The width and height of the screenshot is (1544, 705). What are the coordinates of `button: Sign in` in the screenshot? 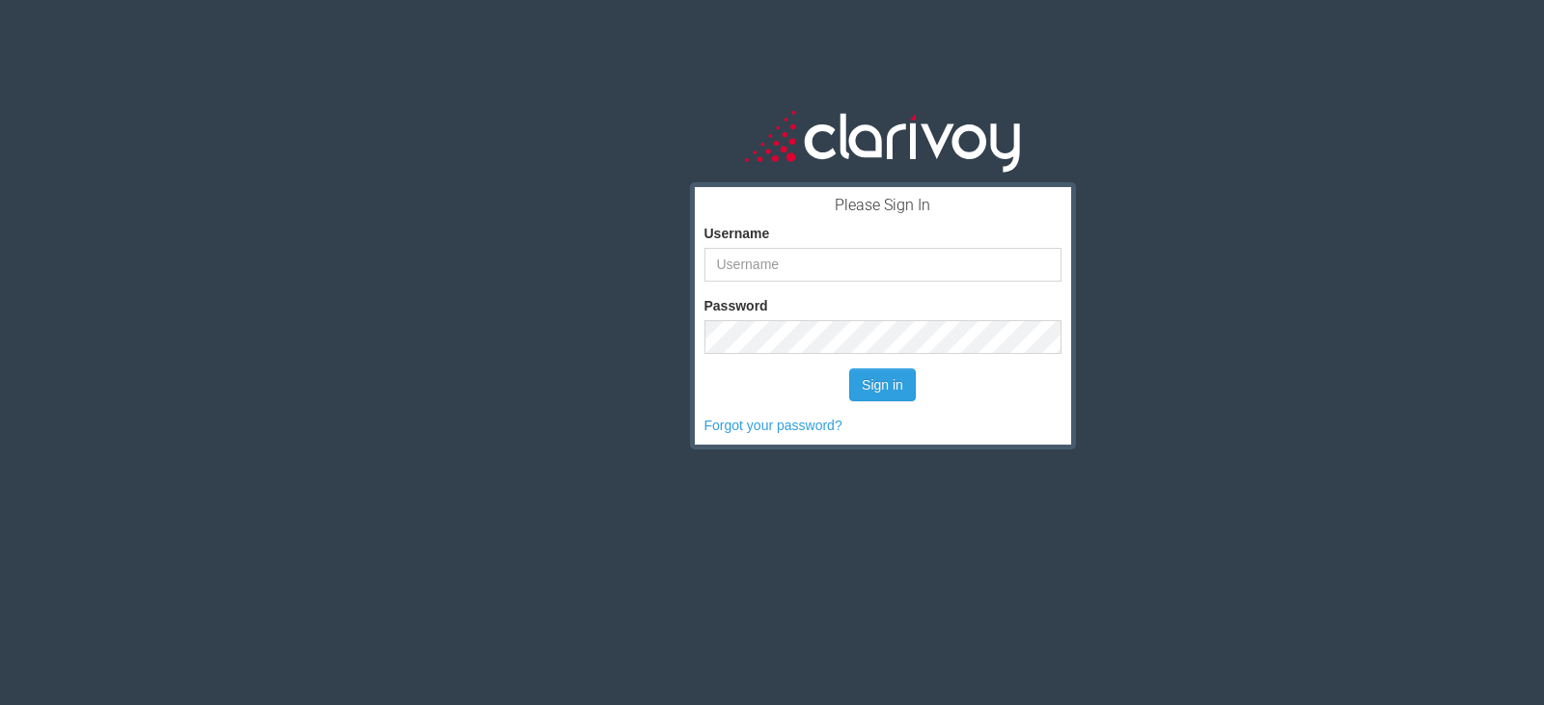 It's located at (882, 385).